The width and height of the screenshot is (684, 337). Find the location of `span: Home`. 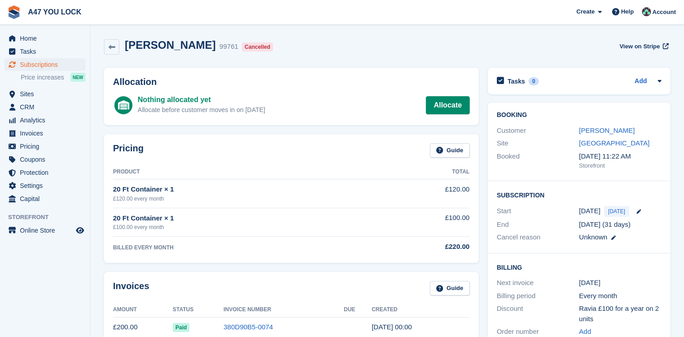

span: Home is located at coordinates (47, 38).